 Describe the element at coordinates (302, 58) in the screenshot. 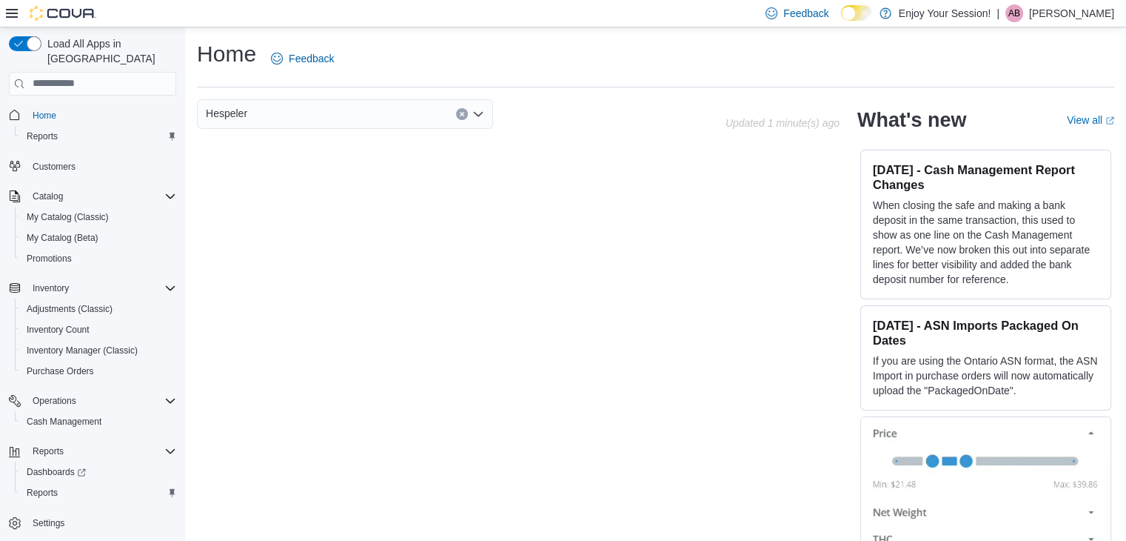

I see `a: Feedback` at that location.